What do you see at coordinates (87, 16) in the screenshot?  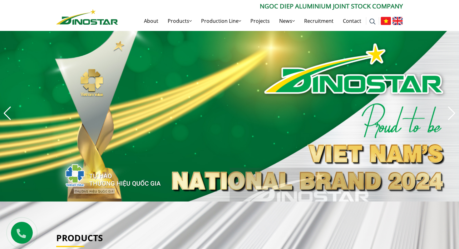 I see `a: Nhôm Dinostar` at bounding box center [87, 16].